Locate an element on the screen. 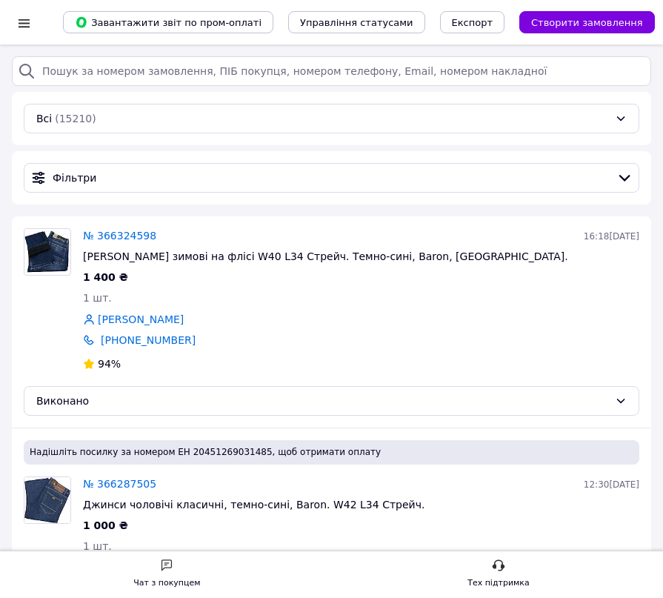  span: Надішліть посилку за номером ЕН 20451269031485, щоб отримати оплату is located at coordinates (331, 452).